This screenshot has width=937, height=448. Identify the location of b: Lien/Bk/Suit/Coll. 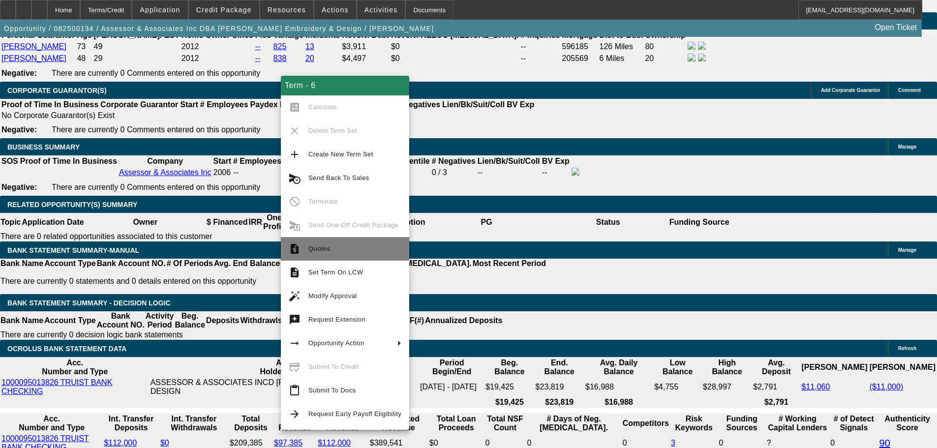
(509, 161).